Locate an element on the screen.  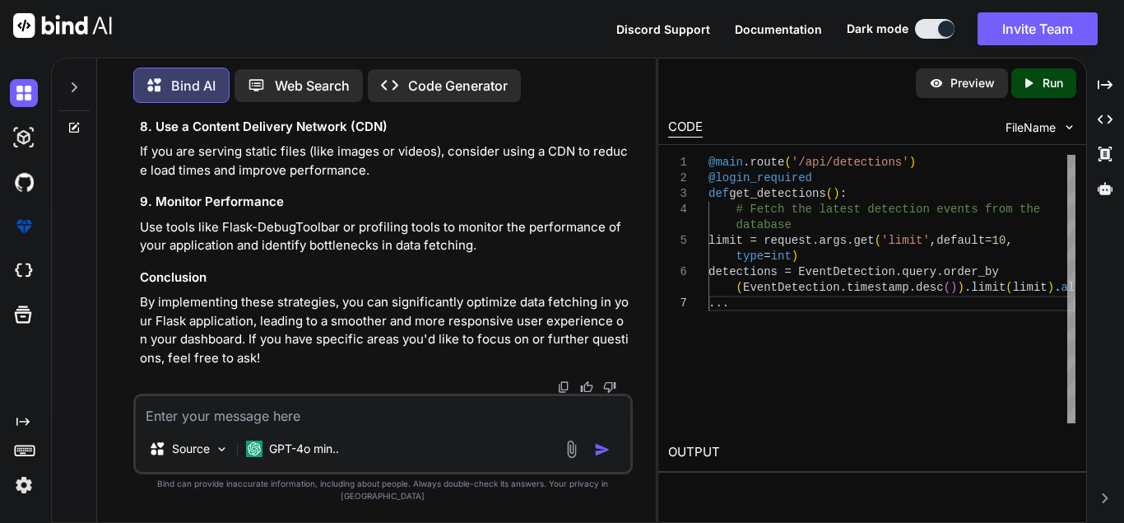
img: like is located at coordinates (587, 387).